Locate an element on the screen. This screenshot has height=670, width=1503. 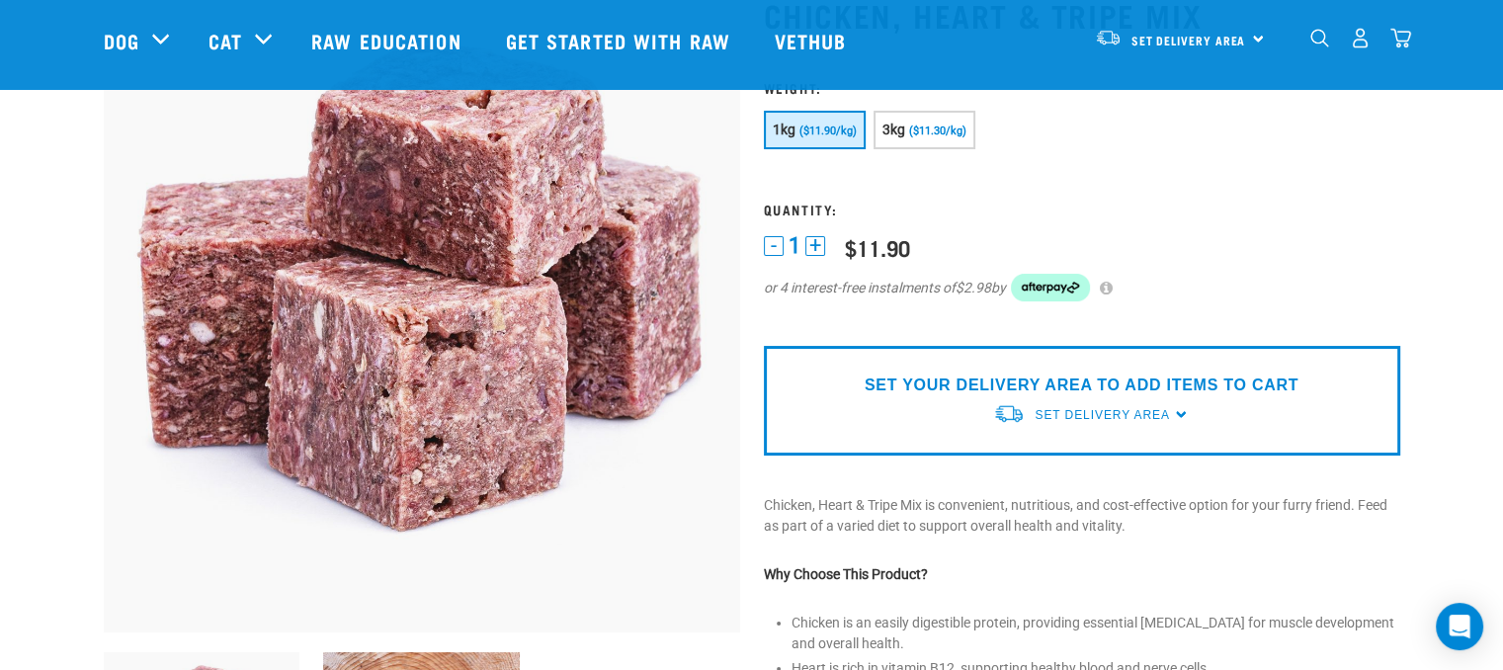
span: ($11.90/kg) is located at coordinates (828, 130).